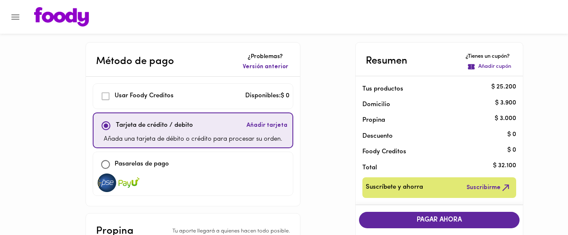 Image resolution: width=568 pixels, height=235 pixels. I want to click on p: Foody Creditos, so click(433, 152).